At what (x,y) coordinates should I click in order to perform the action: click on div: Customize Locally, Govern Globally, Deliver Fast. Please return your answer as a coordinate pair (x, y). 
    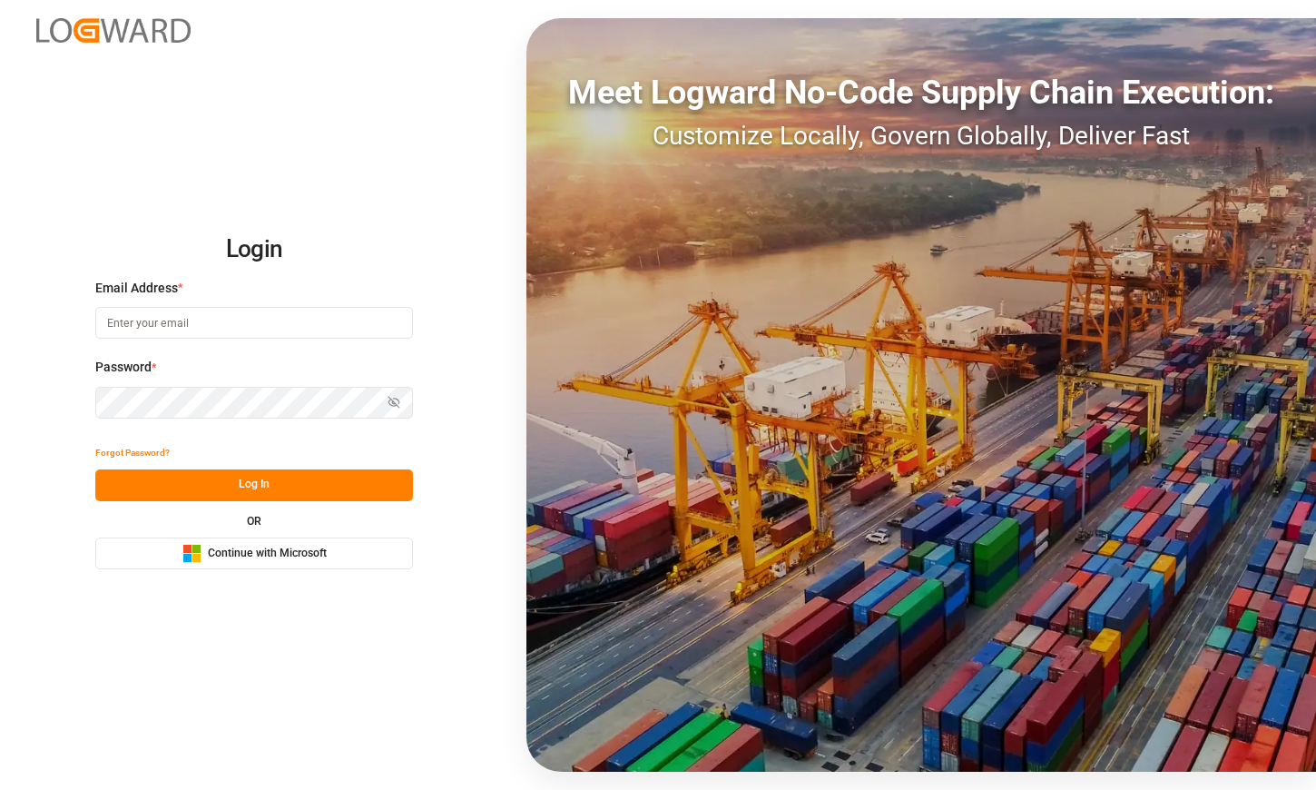
    Looking at the image, I should click on (921, 136).